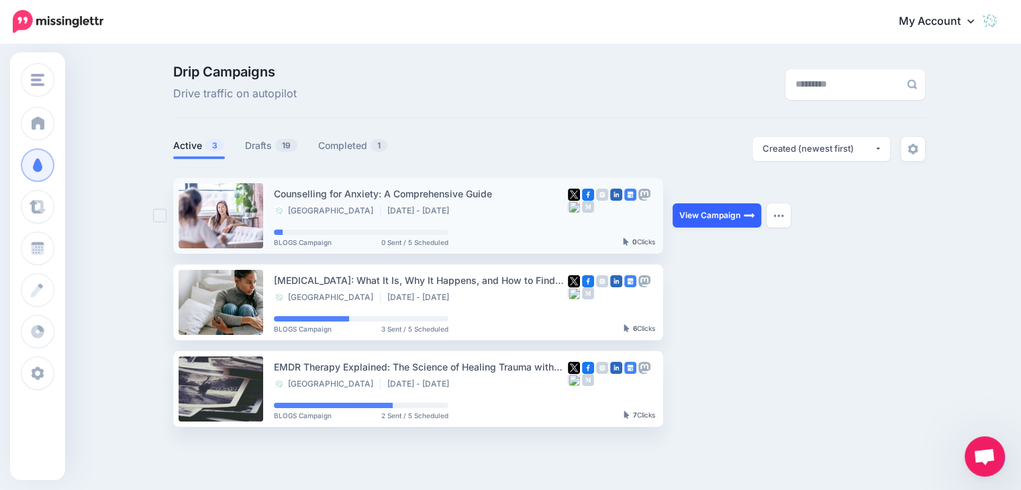 This screenshot has width=1021, height=490. I want to click on div: EMDR Therapy Explained: The Science of Healing Trauma with Eye Movement, so click(421, 367).